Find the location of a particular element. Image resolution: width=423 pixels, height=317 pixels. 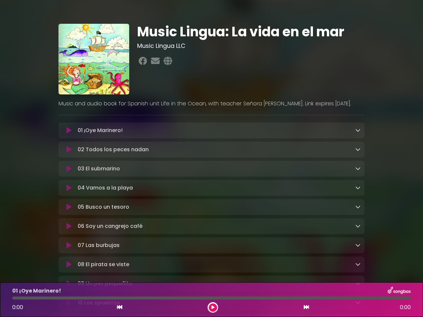

p: 02 Todos los peces nadan is located at coordinates (113, 150).